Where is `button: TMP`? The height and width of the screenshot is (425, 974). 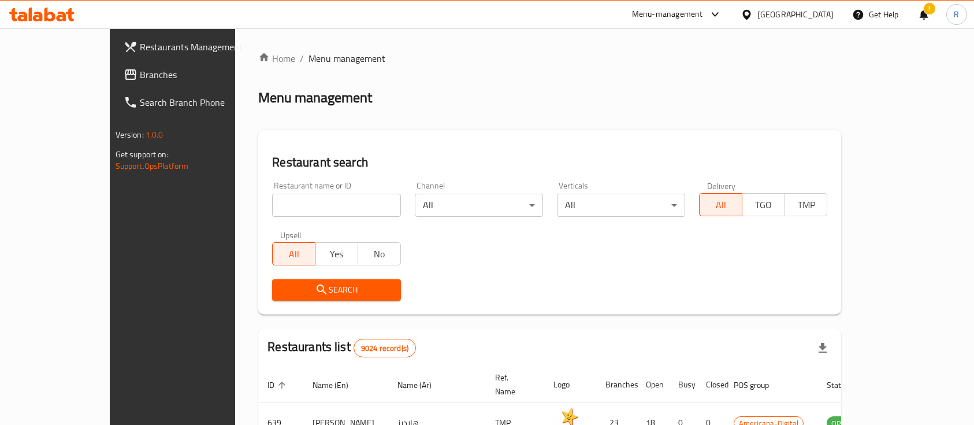
button: TMP is located at coordinates (806, 204).